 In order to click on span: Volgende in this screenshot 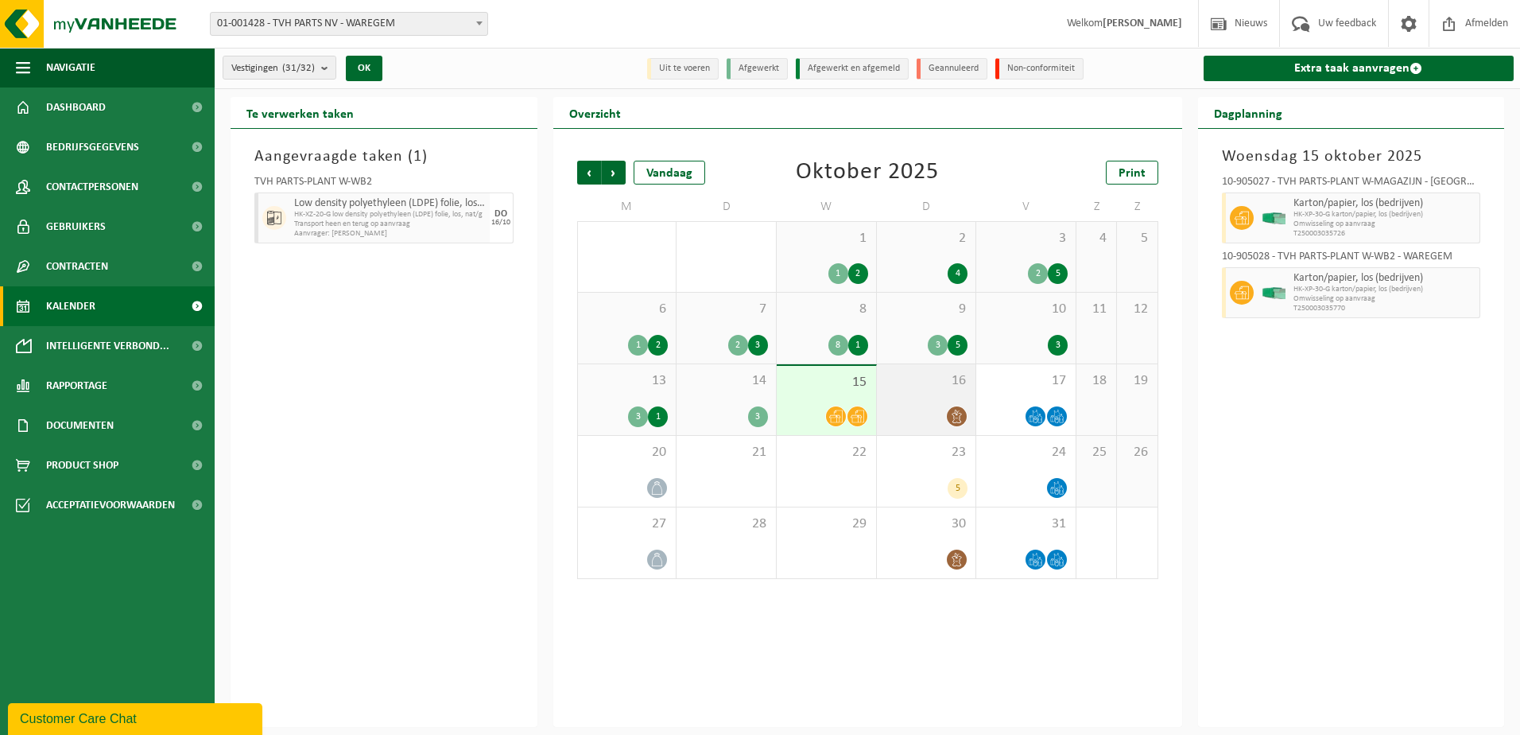, I will do `click(614, 173)`.